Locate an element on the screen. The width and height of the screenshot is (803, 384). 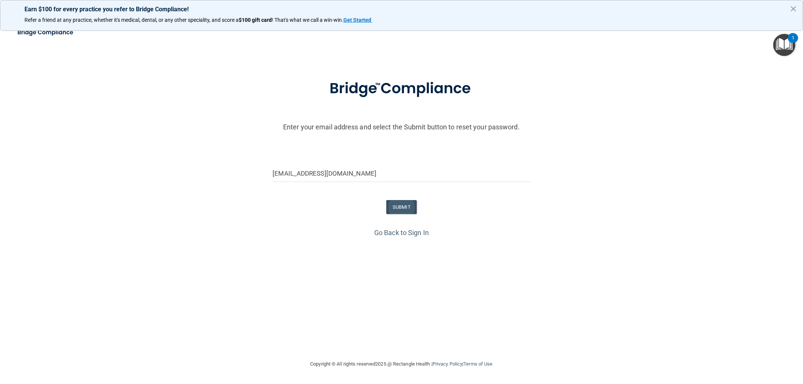
button: Open Resource Center, 1 new notification is located at coordinates (784, 45).